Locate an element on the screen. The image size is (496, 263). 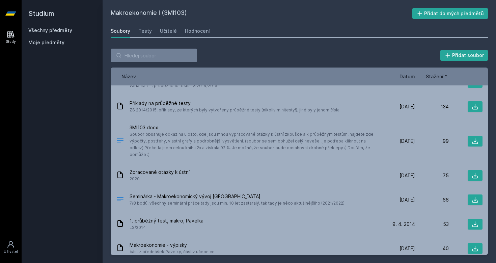
button: Přidat soubor is located at coordinates (465, 55).